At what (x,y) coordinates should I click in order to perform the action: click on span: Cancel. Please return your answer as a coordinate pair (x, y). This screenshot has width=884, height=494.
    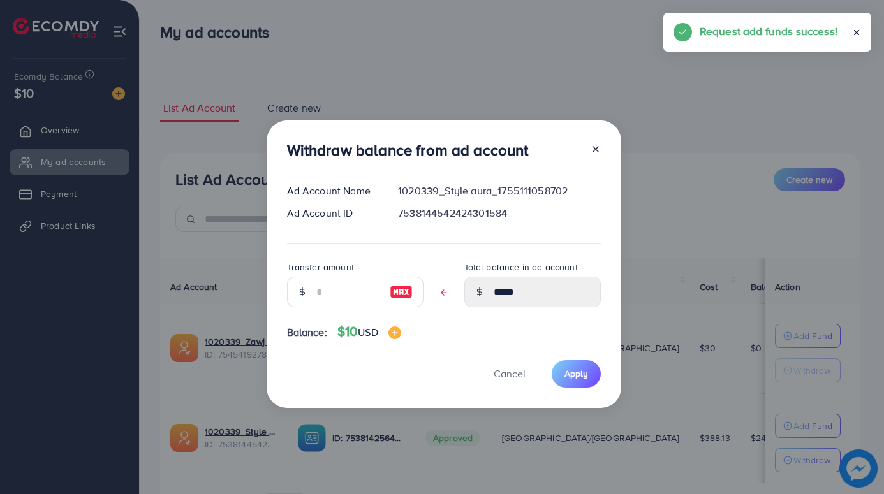
    Looking at the image, I should click on (509, 374).